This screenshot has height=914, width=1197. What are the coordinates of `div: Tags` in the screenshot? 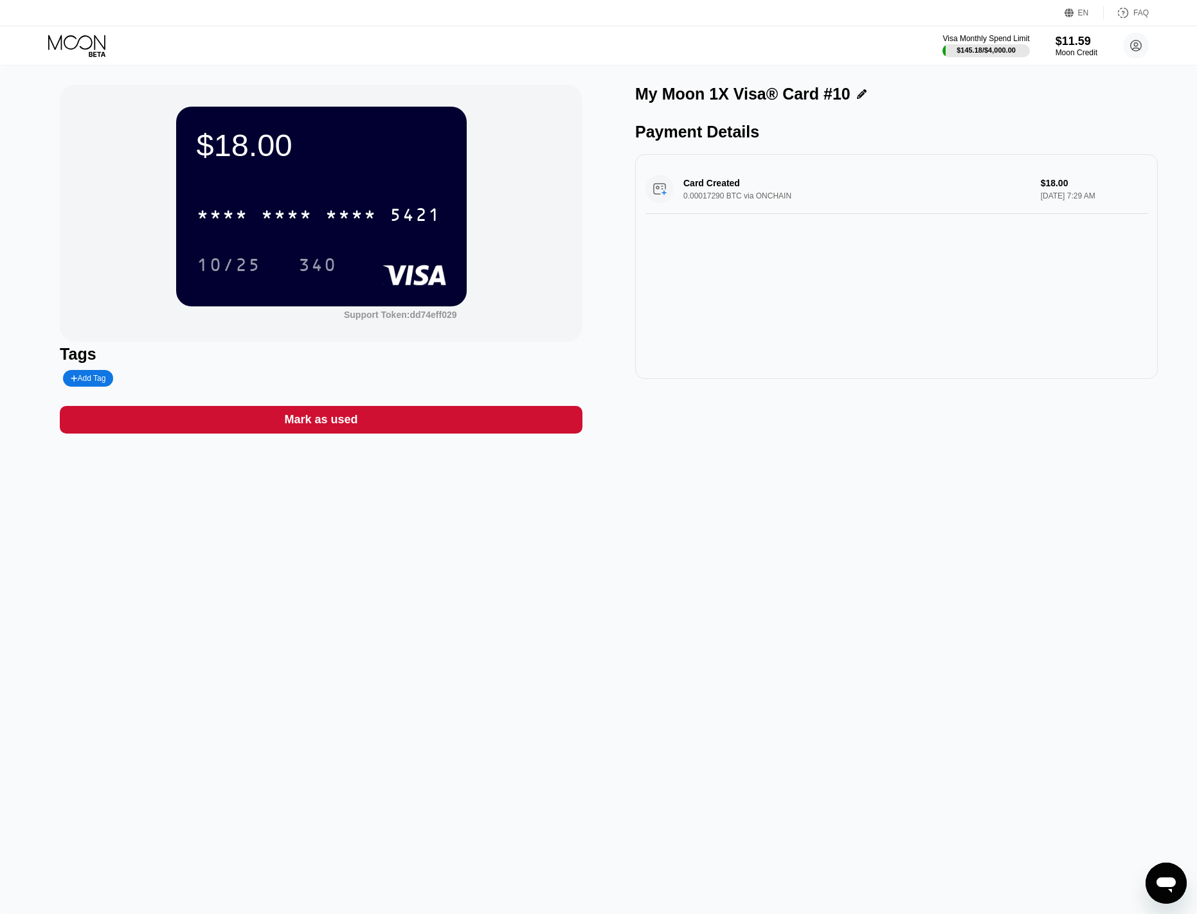 It's located at (321, 354).